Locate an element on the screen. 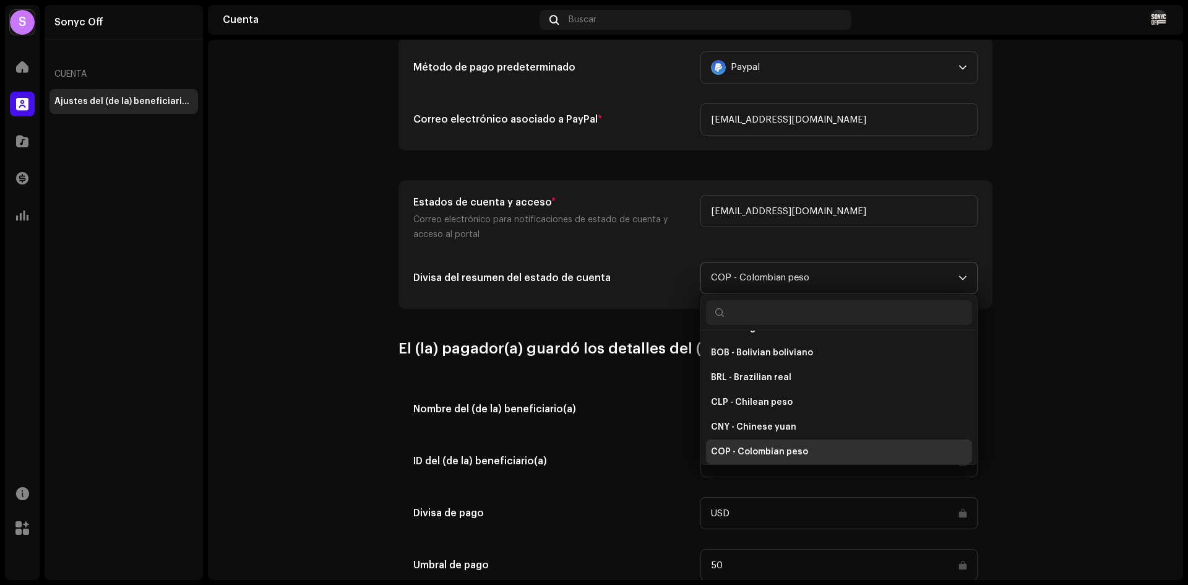 Image resolution: width=1188 pixels, height=585 pixels. h5: Nombre del (de la) beneficiario(a) is located at coordinates (552, 409).